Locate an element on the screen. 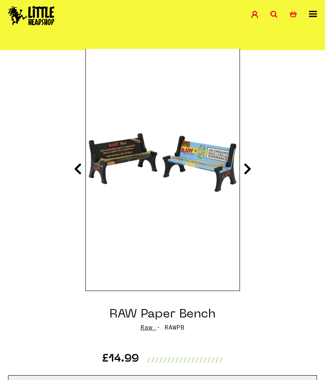  a: Raw is located at coordinates (146, 327).